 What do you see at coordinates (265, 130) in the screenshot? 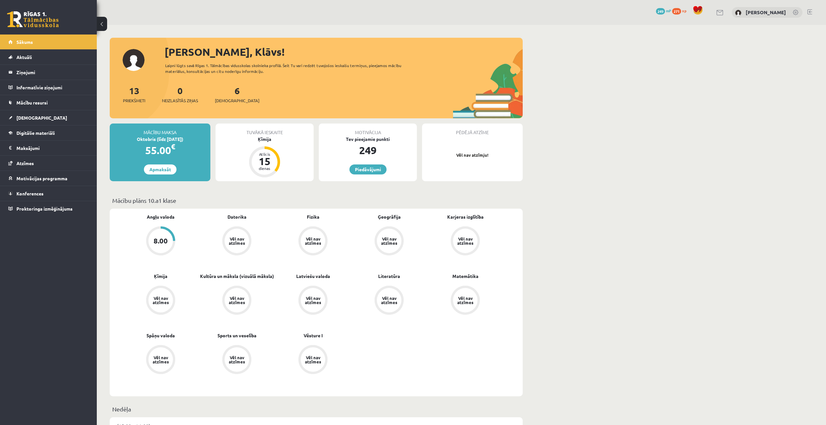
I see `div: Tuvākā ieskaite` at bounding box center [265, 130].